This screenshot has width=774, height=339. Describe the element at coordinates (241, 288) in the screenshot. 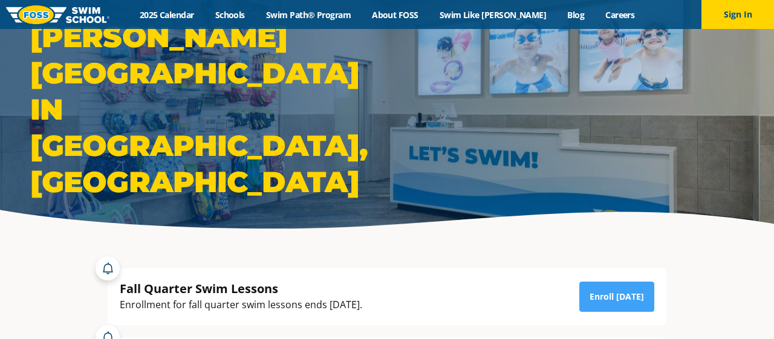

I see `div: Fall Quarter Swim Lessons` at that location.